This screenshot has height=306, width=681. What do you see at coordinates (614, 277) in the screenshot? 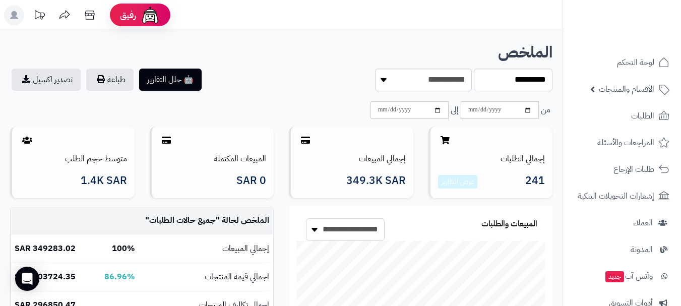
I see `span: جديد` at bounding box center [614, 277].